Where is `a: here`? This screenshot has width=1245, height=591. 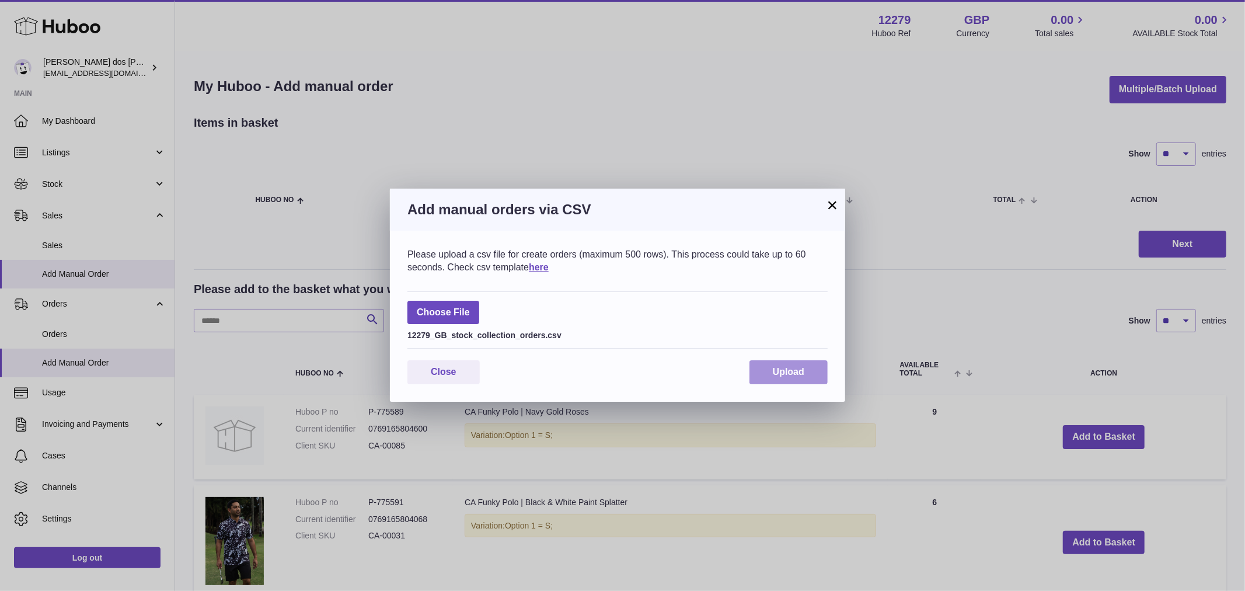
a: here is located at coordinates (539, 267).